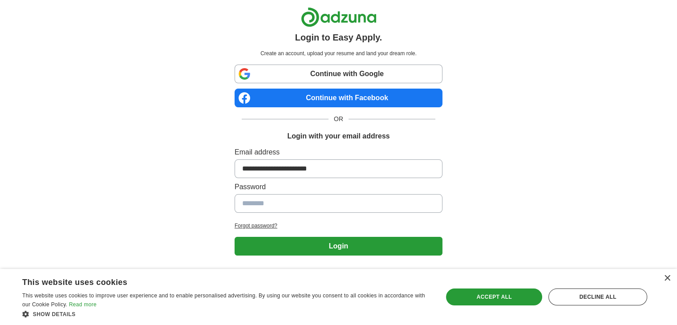 Image resolution: width=677 pixels, height=325 pixels. I want to click on div: Show details, so click(226, 314).